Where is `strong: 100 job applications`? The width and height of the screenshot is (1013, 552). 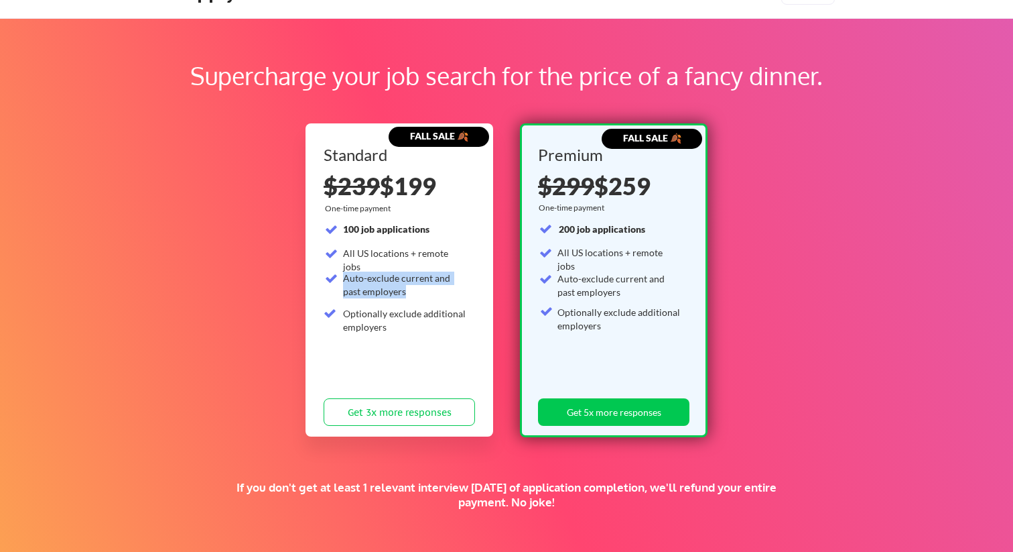 strong: 100 job applications is located at coordinates (386, 229).